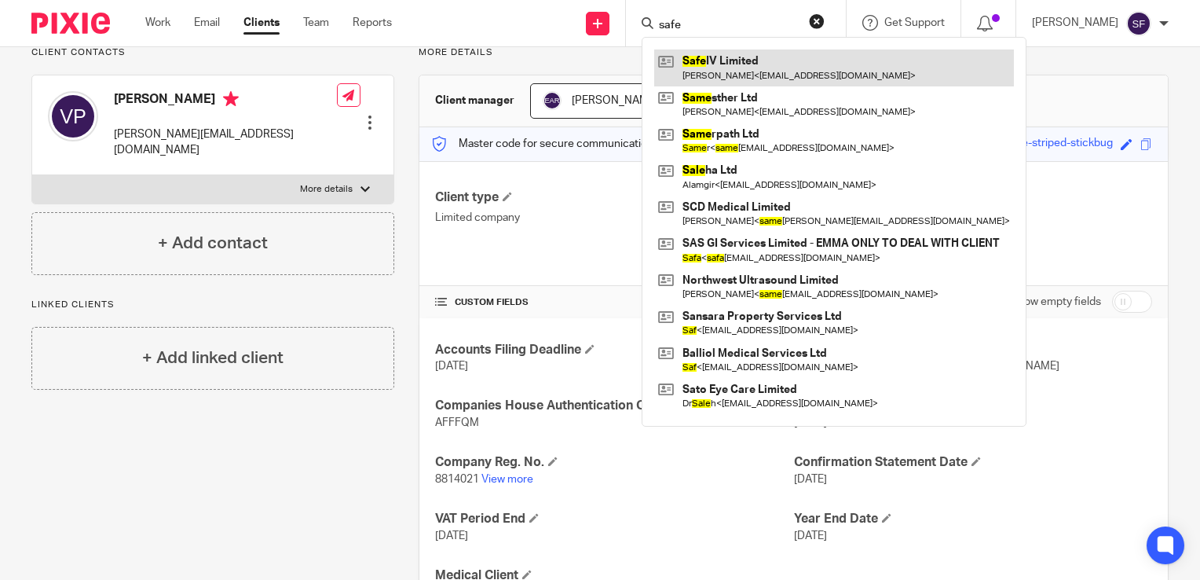 Image resolution: width=1200 pixels, height=580 pixels. What do you see at coordinates (207, 23) in the screenshot?
I see `a: Email` at bounding box center [207, 23].